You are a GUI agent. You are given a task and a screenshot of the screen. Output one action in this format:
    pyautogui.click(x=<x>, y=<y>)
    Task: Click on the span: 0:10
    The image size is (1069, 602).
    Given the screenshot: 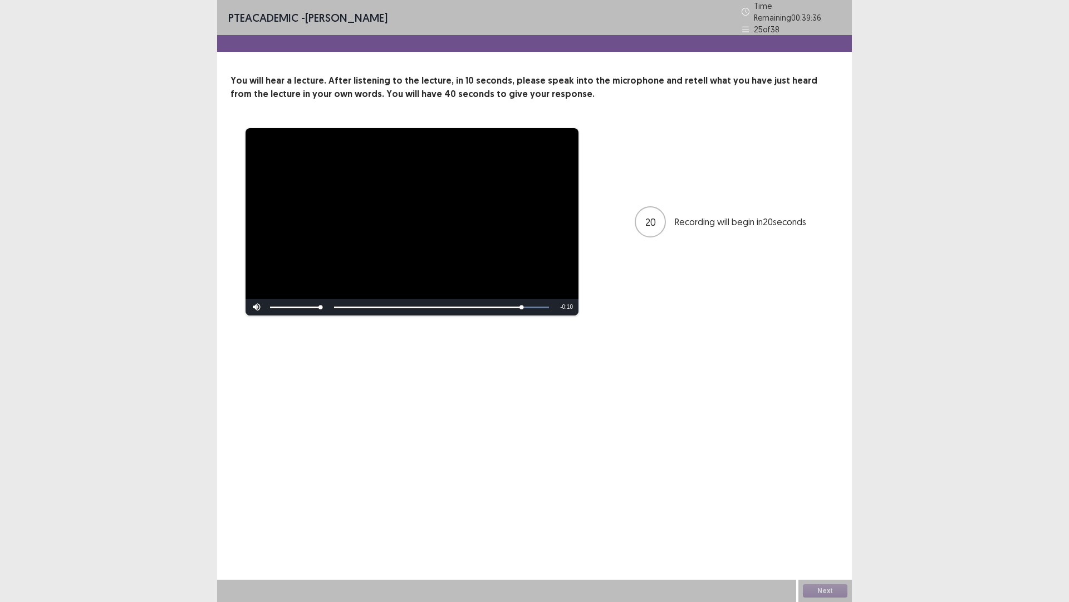 What is the action you would take?
    pyautogui.click(x=568, y=306)
    